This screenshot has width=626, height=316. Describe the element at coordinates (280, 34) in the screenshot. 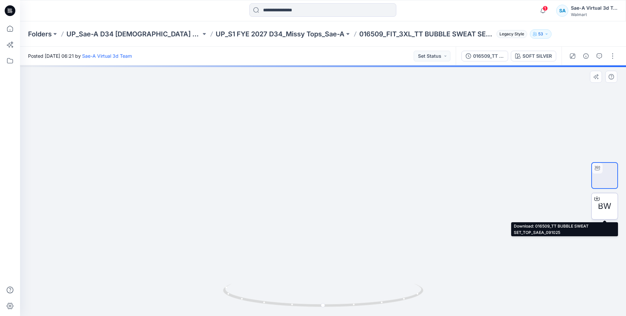

I see `a: UP_S1 FYE 2027 D34_Missy Tops_Sae-A` at that location.